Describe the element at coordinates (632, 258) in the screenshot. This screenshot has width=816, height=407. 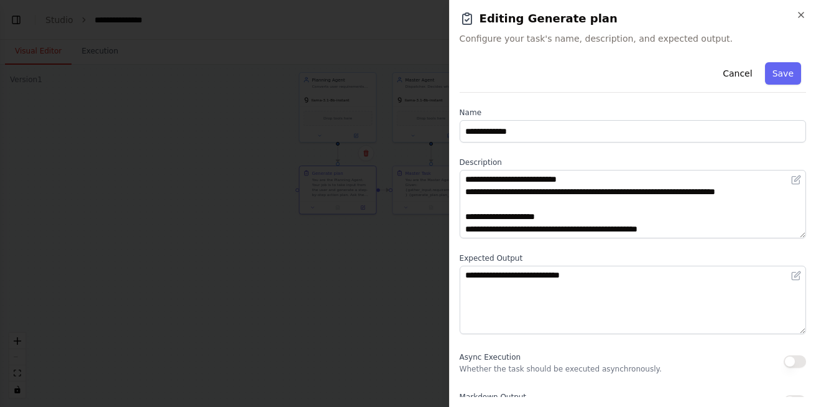
I see `label: Expected Output` at that location.